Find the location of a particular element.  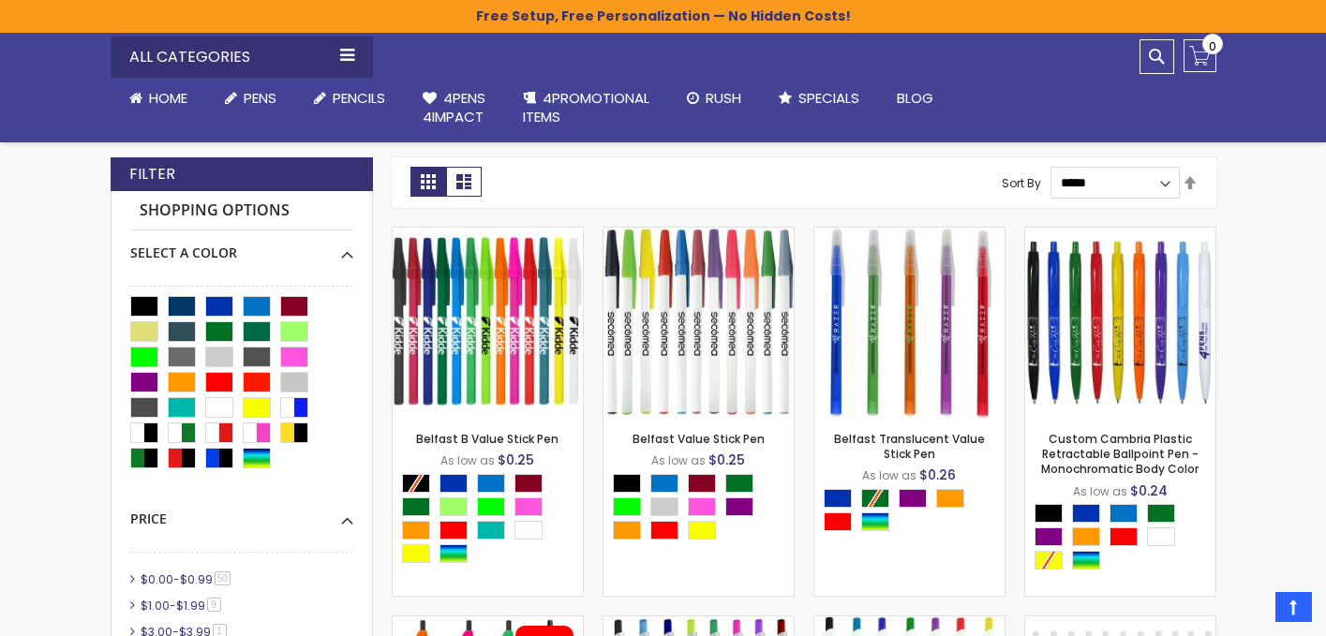

a: Blog is located at coordinates (915, 98).